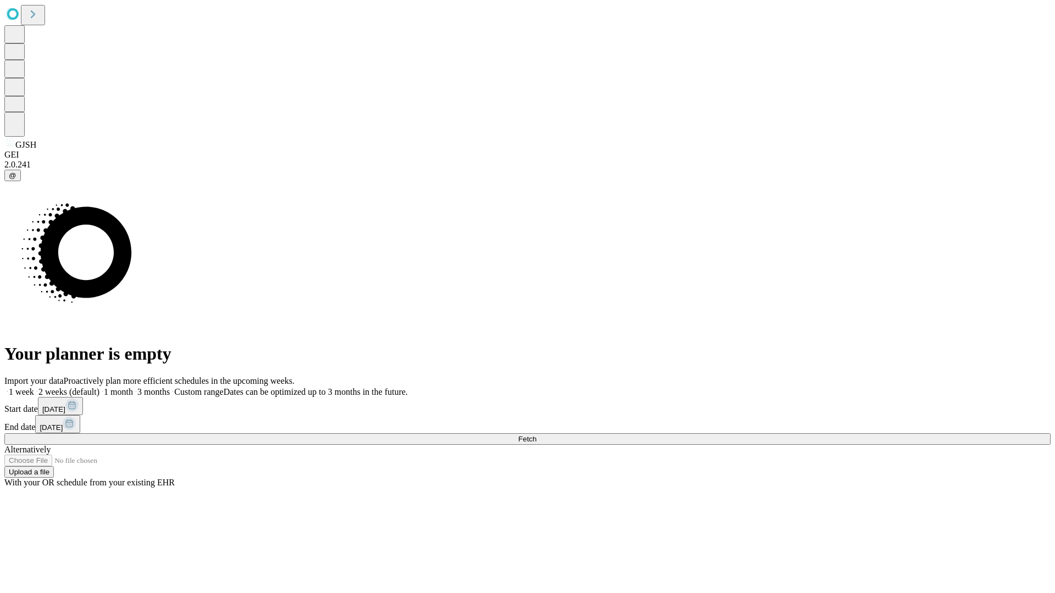 This screenshot has width=1055, height=593. Describe the element at coordinates (315, 392) in the screenshot. I see `span: Dates can be optimized up to 3 months in the future.` at that location.